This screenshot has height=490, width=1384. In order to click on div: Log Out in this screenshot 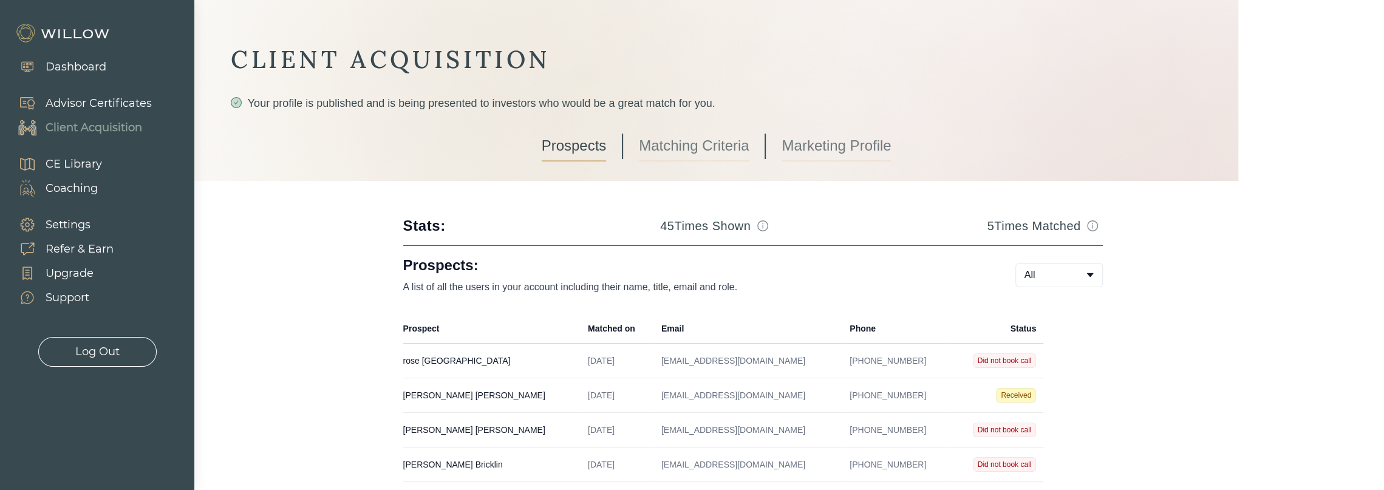, I will do `click(97, 352)`.